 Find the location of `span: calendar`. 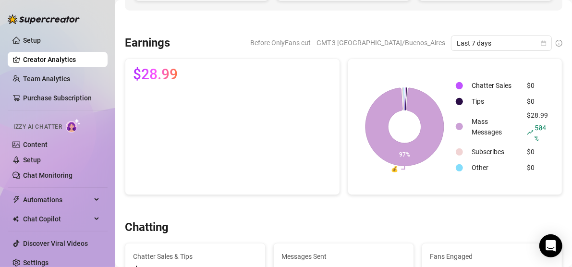

span: calendar is located at coordinates (543, 43).